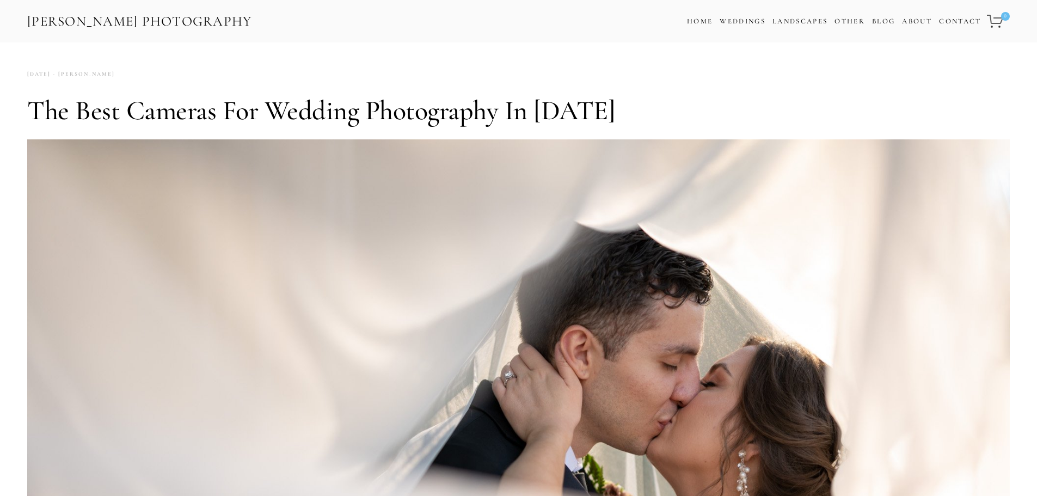 This screenshot has height=496, width=1037. What do you see at coordinates (743, 21) in the screenshot?
I see `a: Weddings` at bounding box center [743, 21].